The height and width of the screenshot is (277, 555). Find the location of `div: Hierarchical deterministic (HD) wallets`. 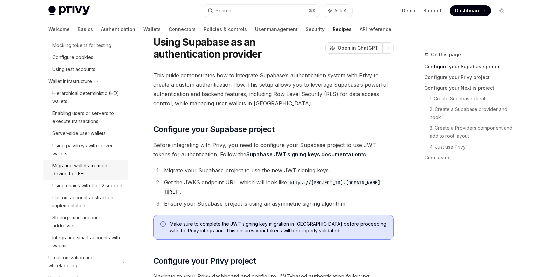

div: Hierarchical deterministic (HD) wallets is located at coordinates (88, 97).